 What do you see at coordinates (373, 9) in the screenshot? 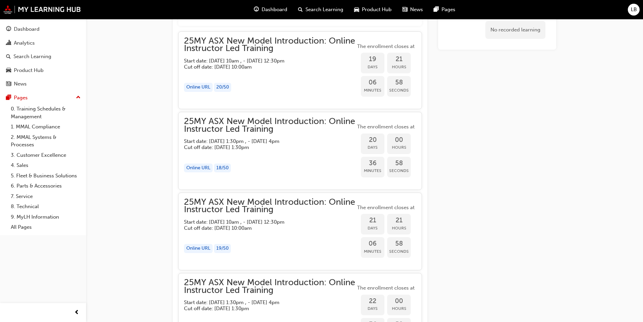
I see `a: car-iconProduct Hub` at bounding box center [373, 9].